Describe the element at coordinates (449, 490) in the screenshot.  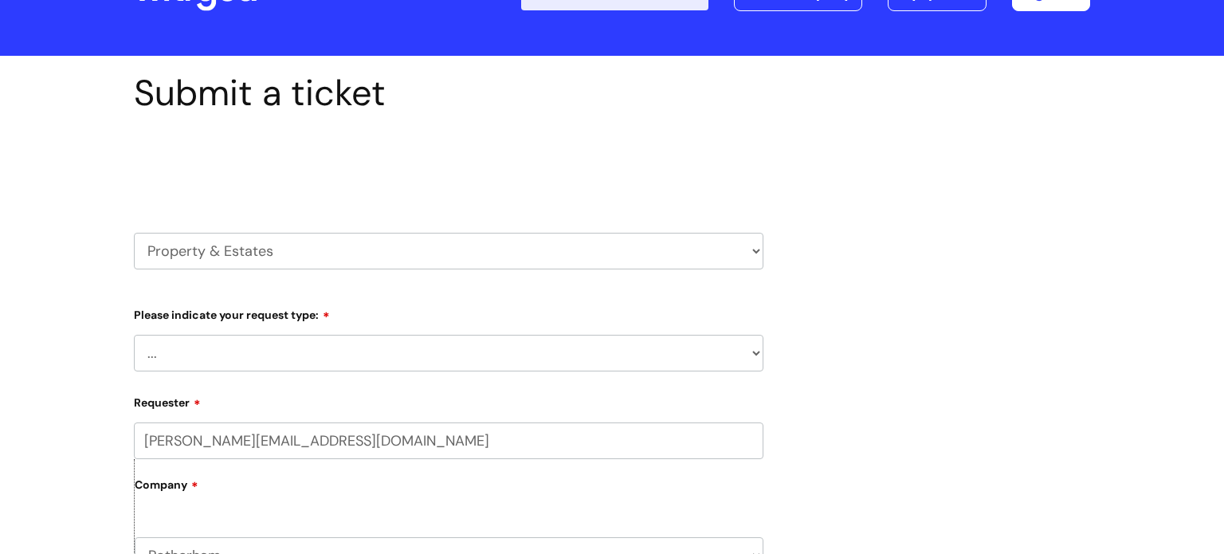
I see `label: Company` at that location.